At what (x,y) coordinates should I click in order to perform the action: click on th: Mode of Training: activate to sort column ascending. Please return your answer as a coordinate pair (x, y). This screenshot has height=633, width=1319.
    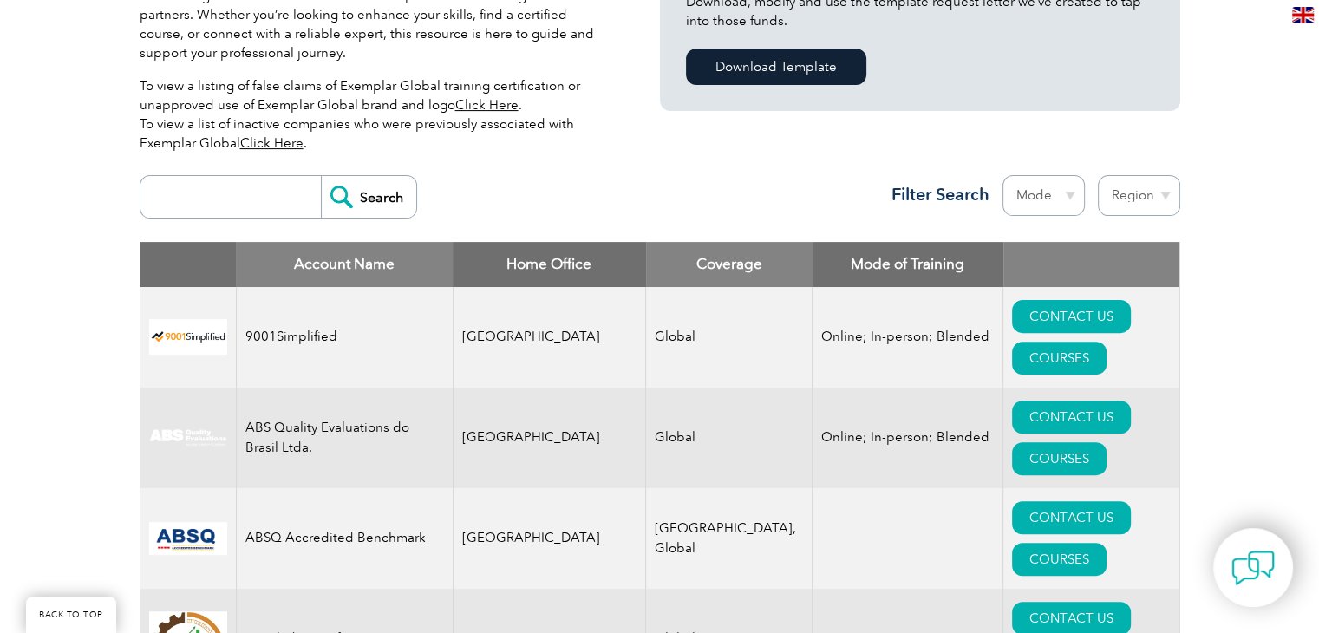
    Looking at the image, I should click on (908, 265).